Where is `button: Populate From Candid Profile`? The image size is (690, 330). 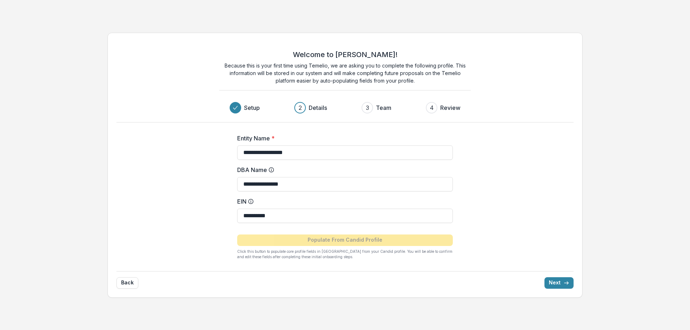
button: Populate From Candid Profile is located at coordinates (345, 240).